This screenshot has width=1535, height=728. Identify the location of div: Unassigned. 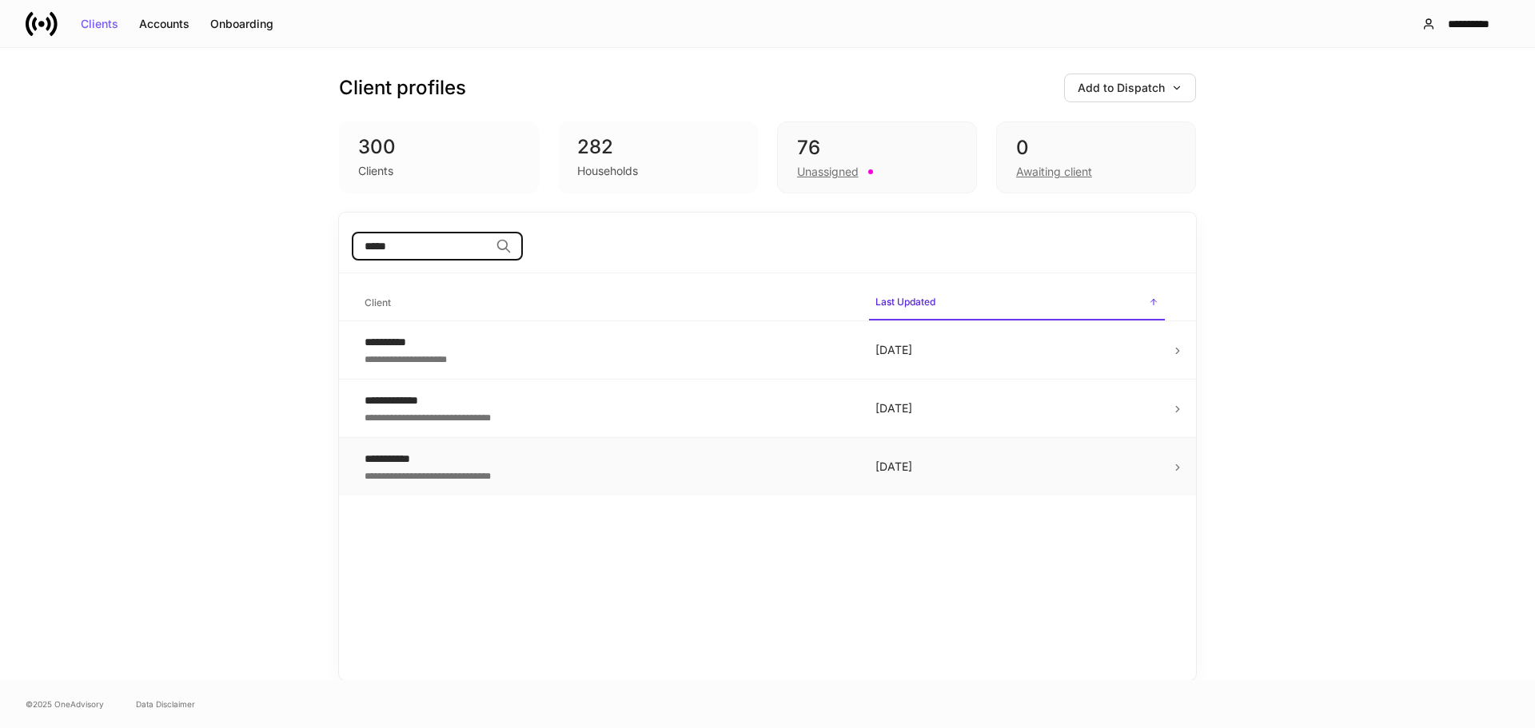
(828, 172).